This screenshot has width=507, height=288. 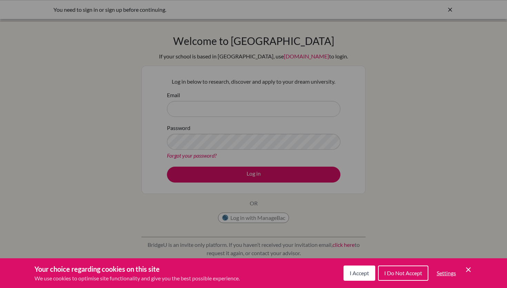 I want to click on span: Settings, so click(x=447, y=272).